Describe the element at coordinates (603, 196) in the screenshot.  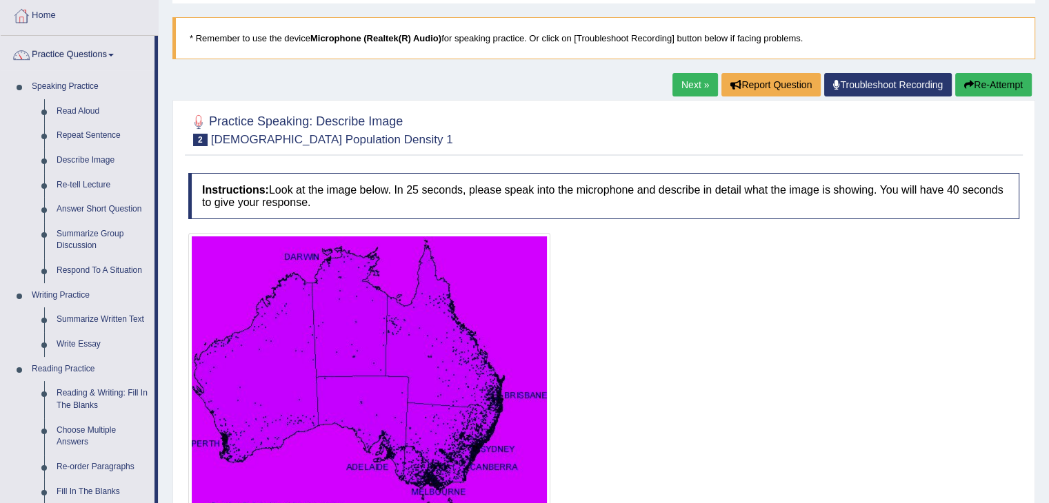
I see `h4: Look at the image below. In 25 seconds, please speak into the microphone and describe in detail w...` at that location.